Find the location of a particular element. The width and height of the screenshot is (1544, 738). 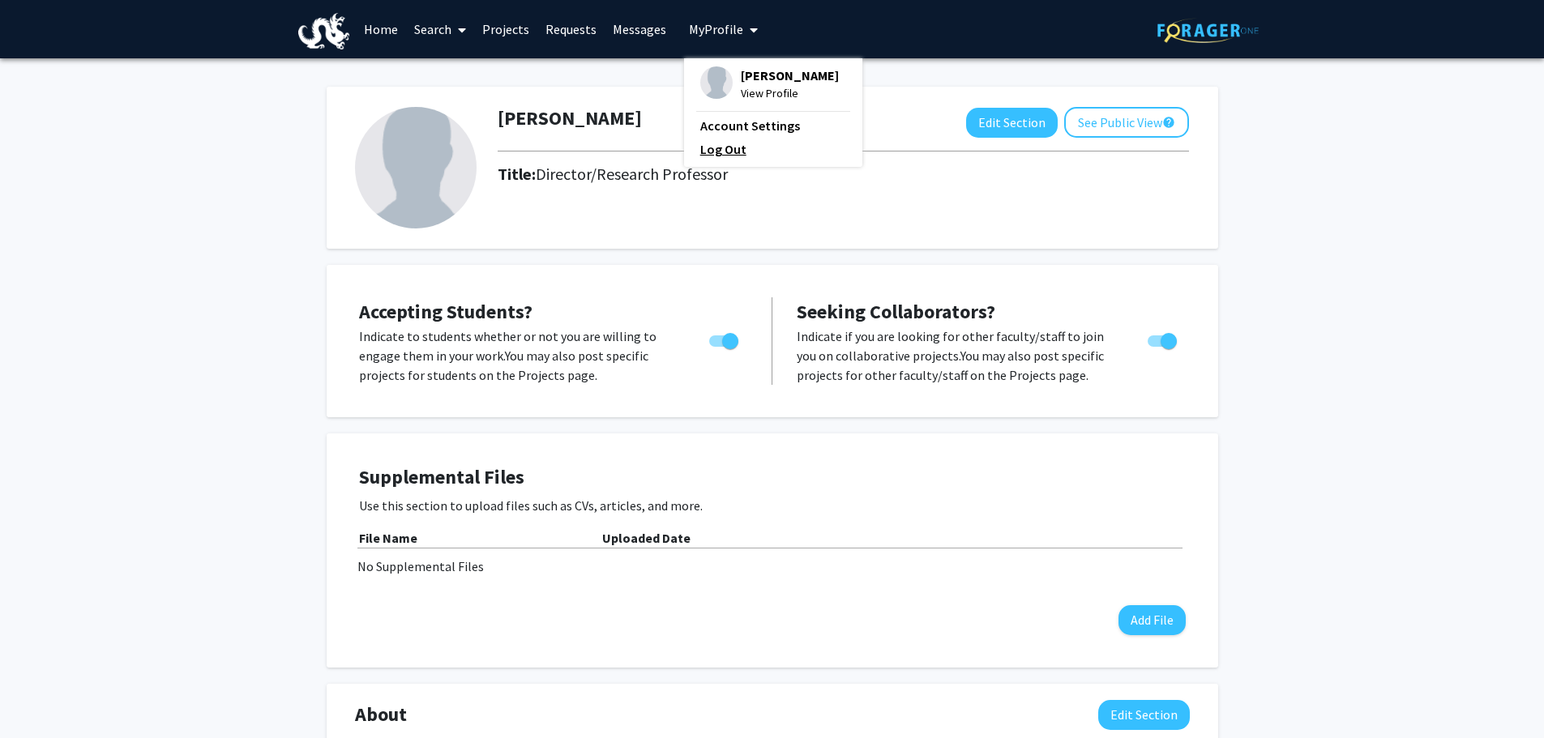

h2: Title: is located at coordinates (613, 174).